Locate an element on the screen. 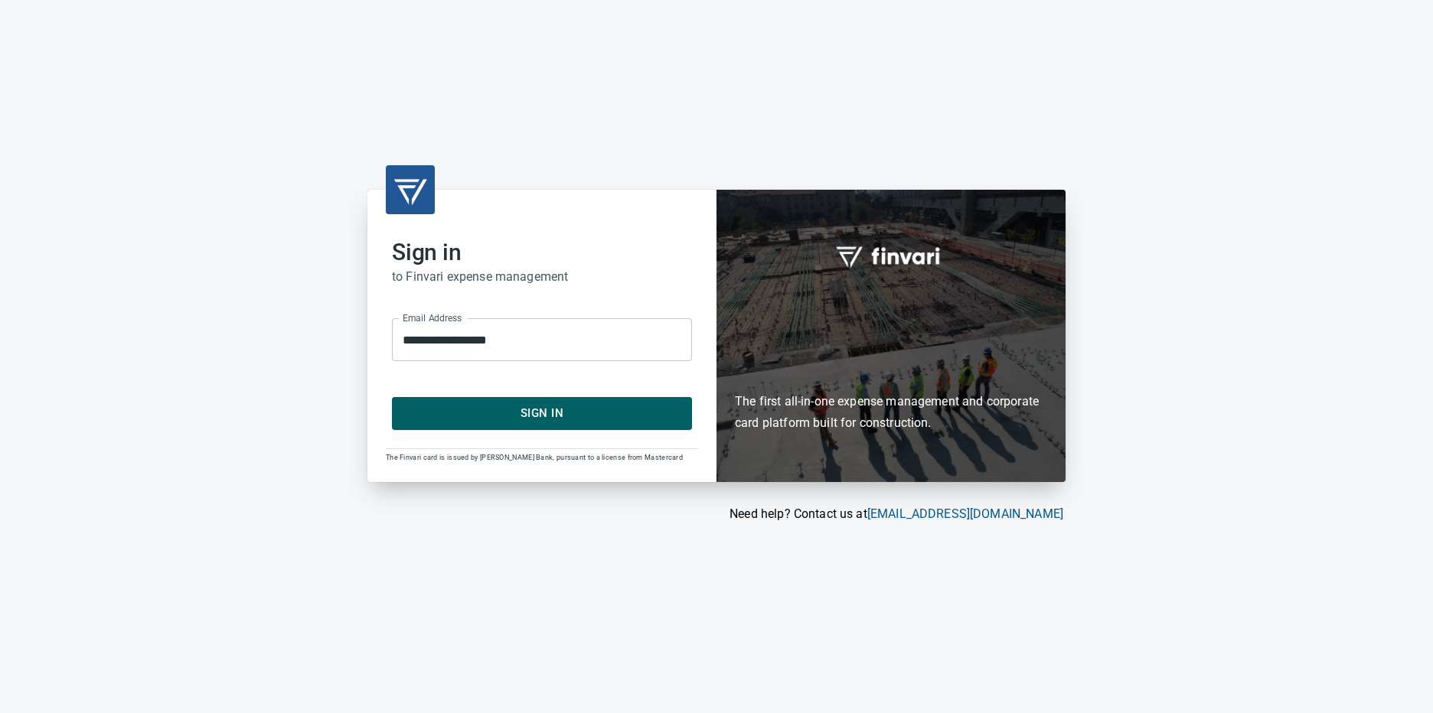  button: Sign In is located at coordinates (542, 413).